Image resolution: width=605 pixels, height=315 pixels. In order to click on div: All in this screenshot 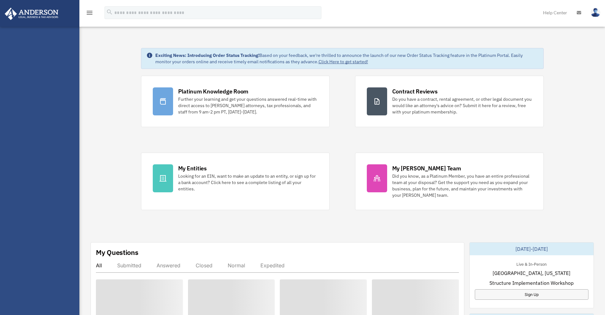, I will do `click(99, 265)`.